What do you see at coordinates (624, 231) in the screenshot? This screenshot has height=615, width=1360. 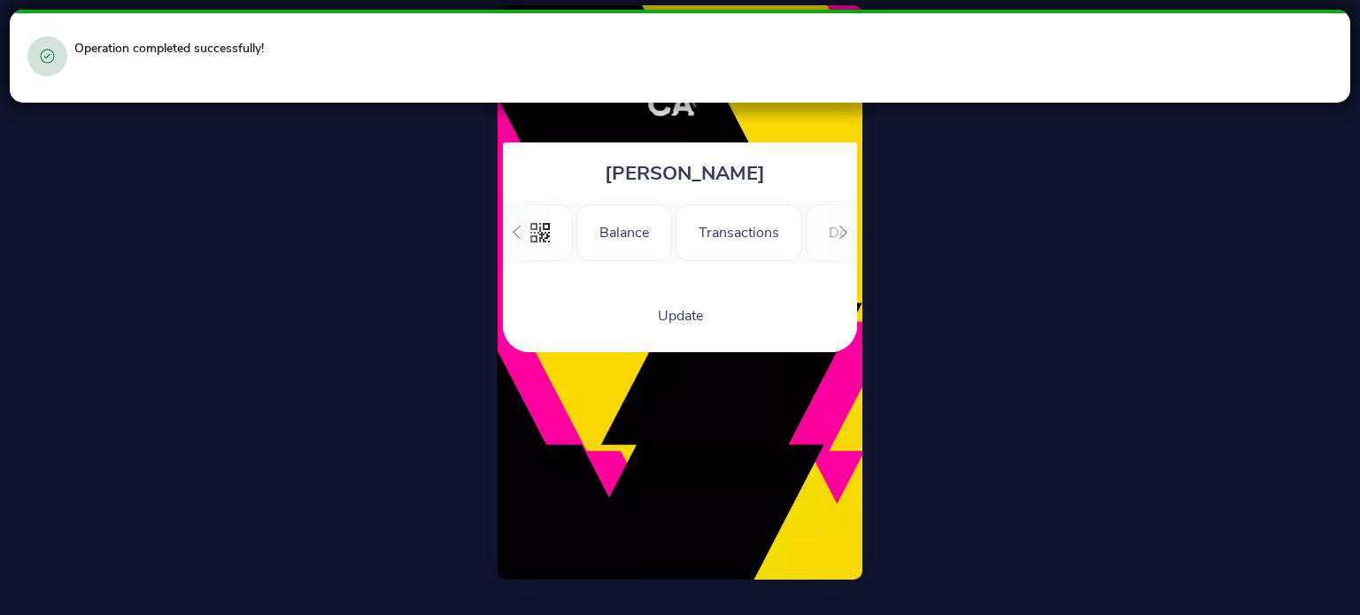 I see `a: Balance` at bounding box center [624, 231].